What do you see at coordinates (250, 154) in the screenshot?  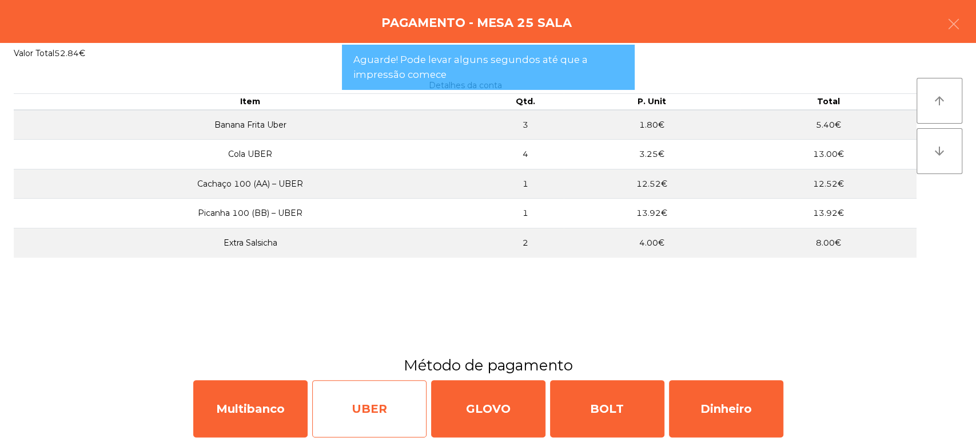 I see `td: Cola UBER` at bounding box center [250, 154].